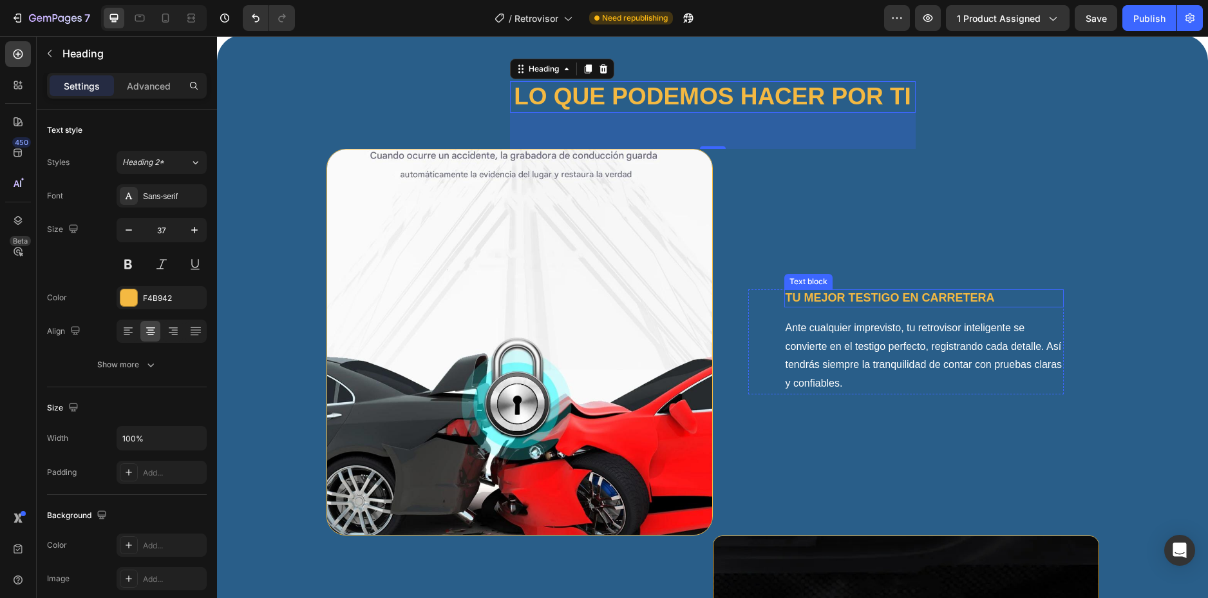 This screenshot has width=1208, height=598. What do you see at coordinates (149, 86) in the screenshot?
I see `p: Advanced` at bounding box center [149, 86].